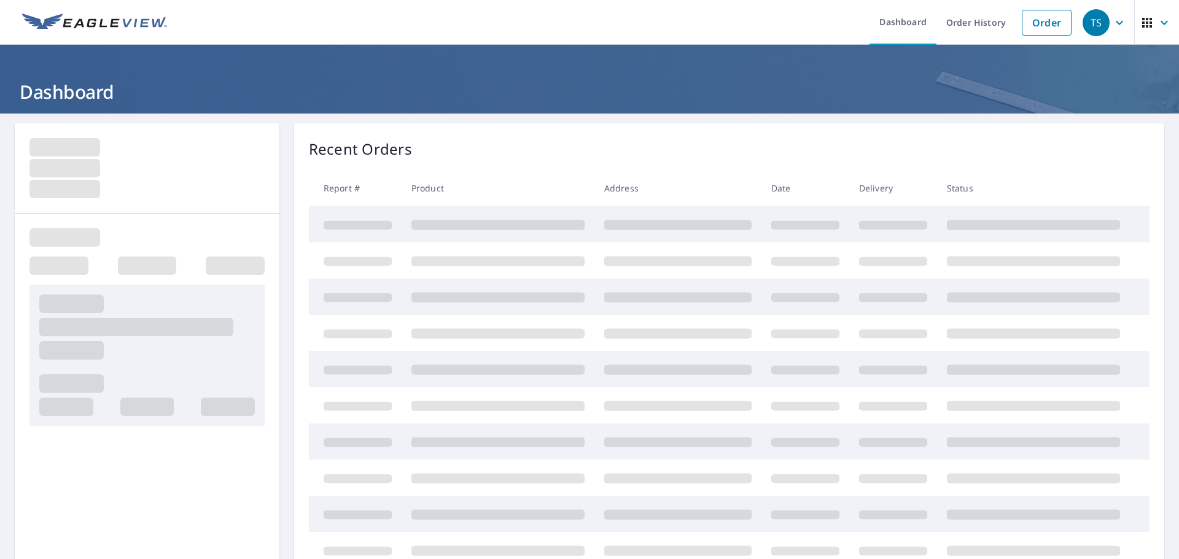 Image resolution: width=1179 pixels, height=559 pixels. What do you see at coordinates (805, 188) in the screenshot?
I see `th: Date` at bounding box center [805, 188].